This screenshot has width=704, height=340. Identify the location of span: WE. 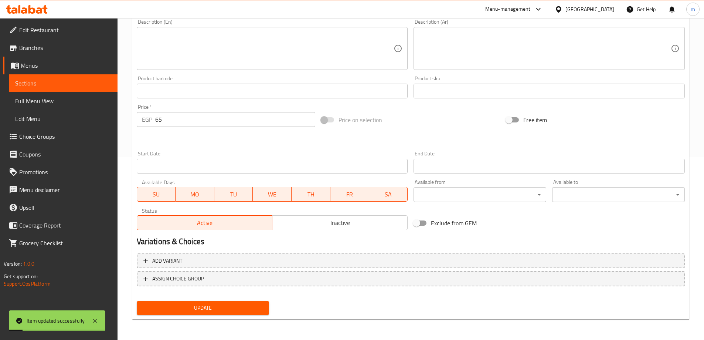
(272, 194).